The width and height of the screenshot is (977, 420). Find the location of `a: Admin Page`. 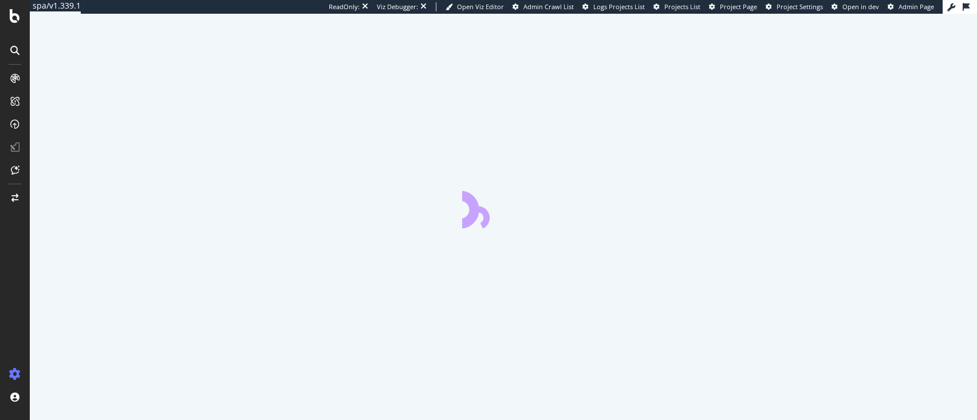

a: Admin Page is located at coordinates (911, 7).